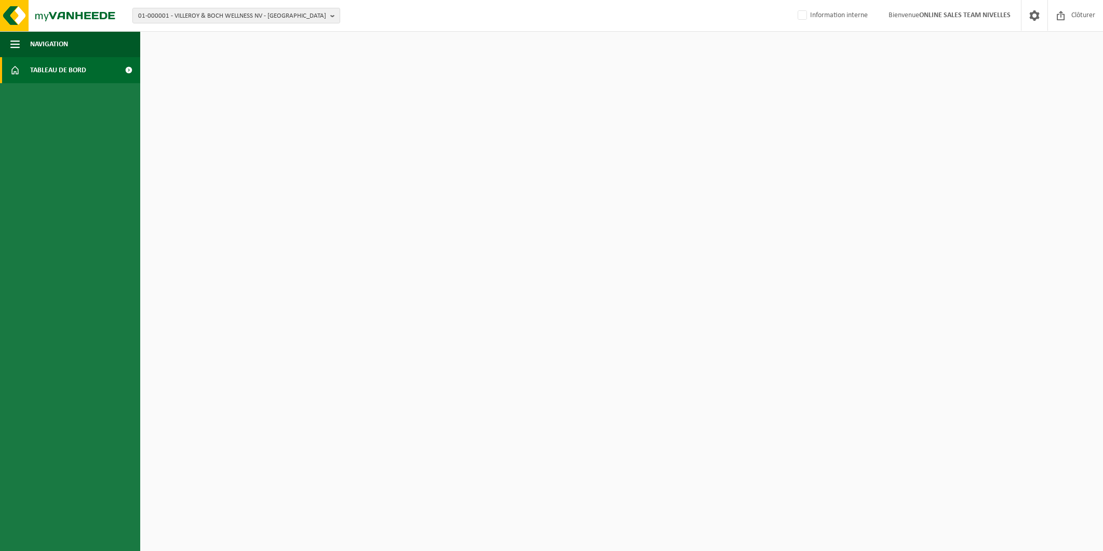  I want to click on strong: ONLINE SALES TEAM NIVELLES, so click(965, 15).